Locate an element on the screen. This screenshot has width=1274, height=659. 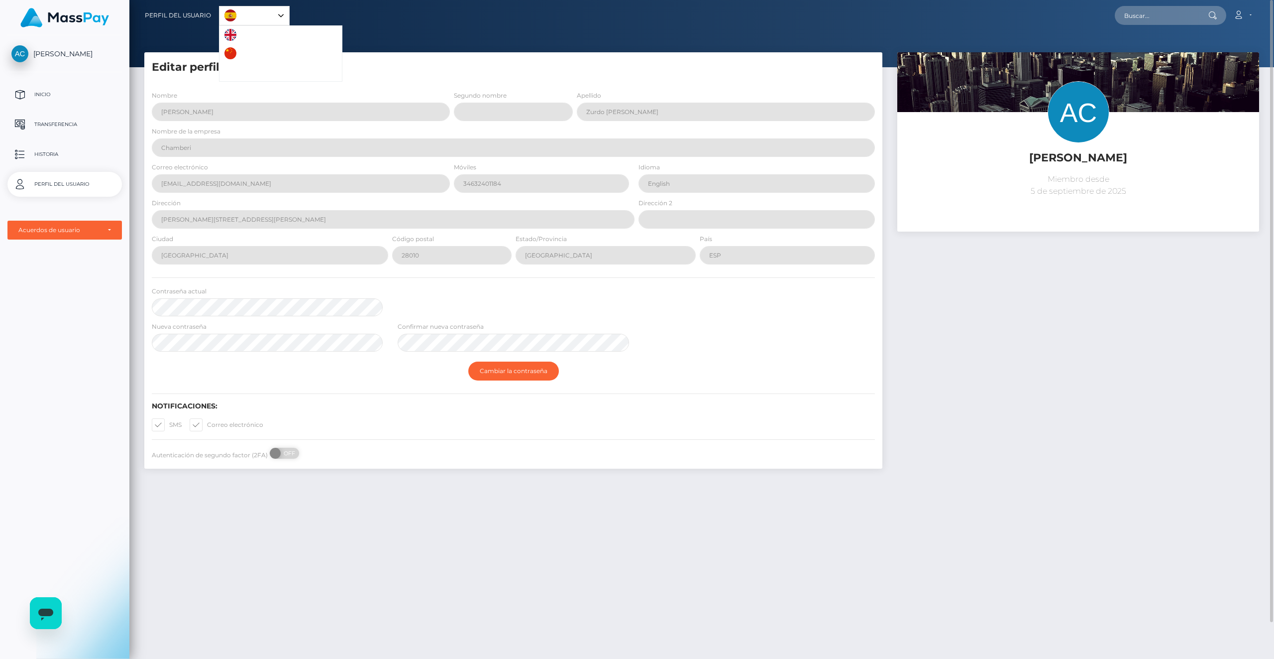
label: Móviles is located at coordinates (465, 167).